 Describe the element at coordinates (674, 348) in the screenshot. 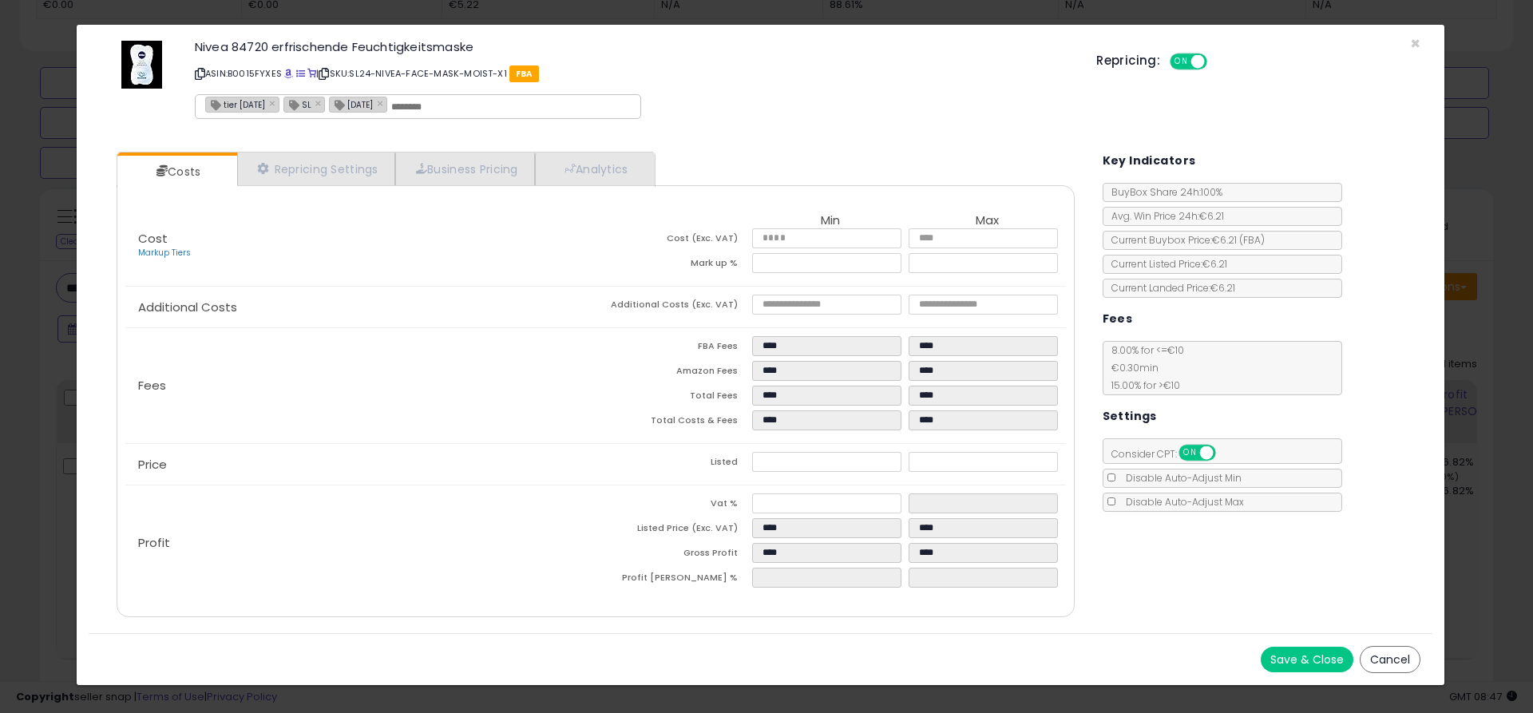

I see `td: FBA Fees` at that location.